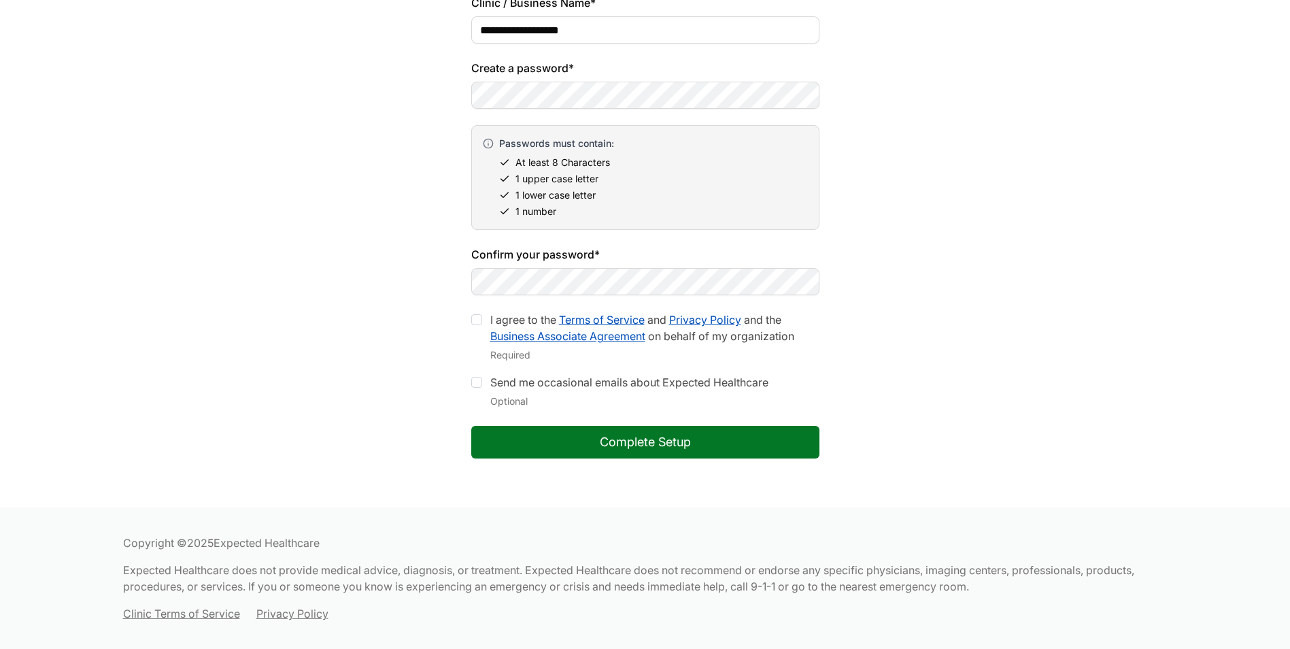 The height and width of the screenshot is (649, 1290). I want to click on p: Expected Healthcare does not provide medical advice, diagnosis, or treatment. Expected Healthcare..., so click(645, 578).